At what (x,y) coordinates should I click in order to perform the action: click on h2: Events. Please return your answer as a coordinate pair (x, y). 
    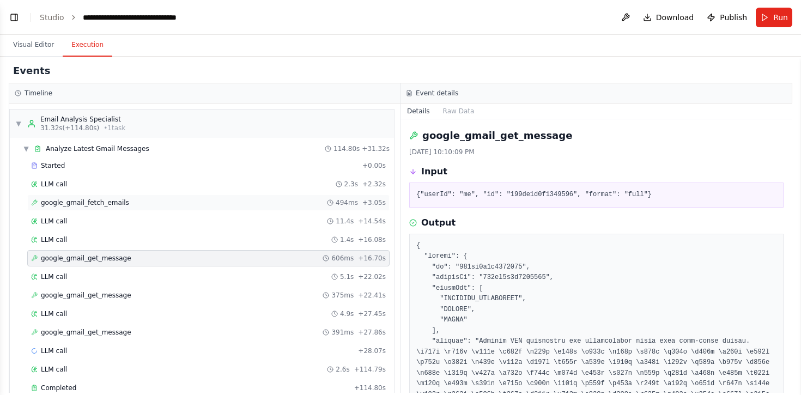
    Looking at the image, I should click on (32, 71).